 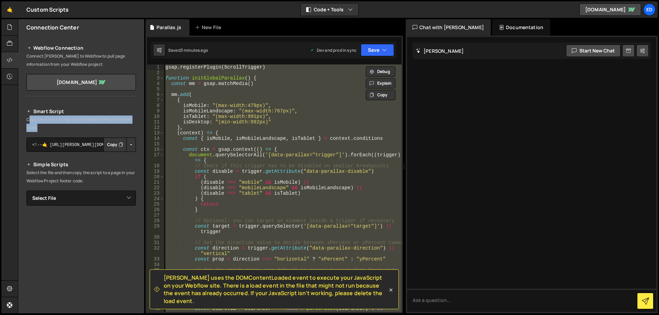 What do you see at coordinates (155, 309) in the screenshot?
I see `div: 41` at bounding box center [155, 309].